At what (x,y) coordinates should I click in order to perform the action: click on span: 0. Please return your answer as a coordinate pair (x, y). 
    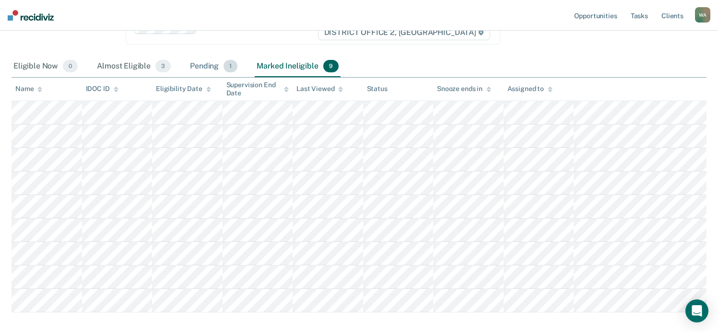
    Looking at the image, I should click on (70, 66).